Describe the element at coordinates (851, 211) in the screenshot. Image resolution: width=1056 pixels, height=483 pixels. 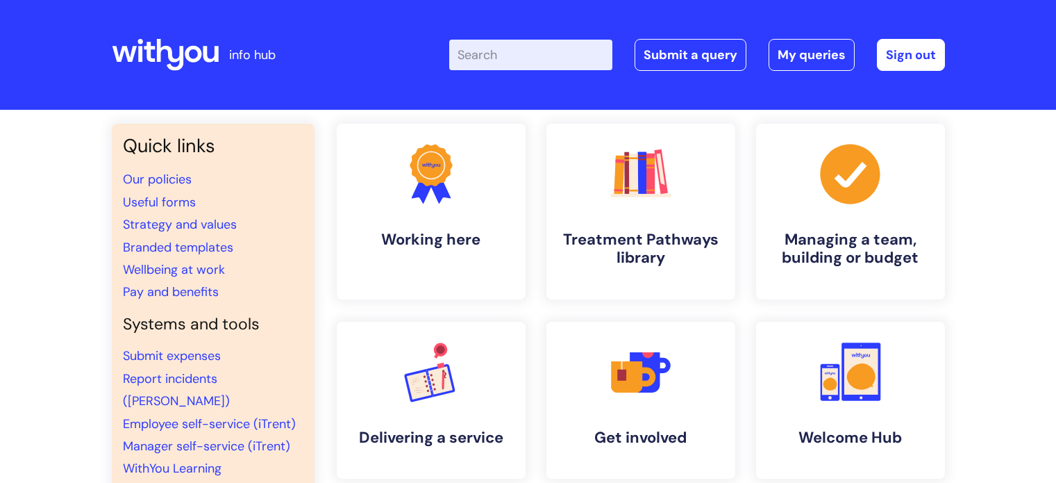
I see `a: Managing a team, building or budget` at that location.